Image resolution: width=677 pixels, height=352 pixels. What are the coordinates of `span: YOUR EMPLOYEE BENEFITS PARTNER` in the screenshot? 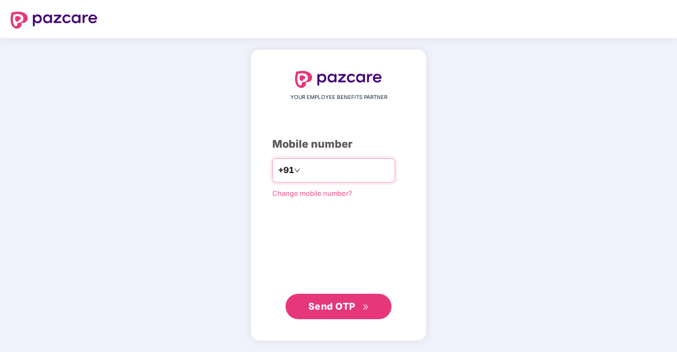 It's located at (339, 98).